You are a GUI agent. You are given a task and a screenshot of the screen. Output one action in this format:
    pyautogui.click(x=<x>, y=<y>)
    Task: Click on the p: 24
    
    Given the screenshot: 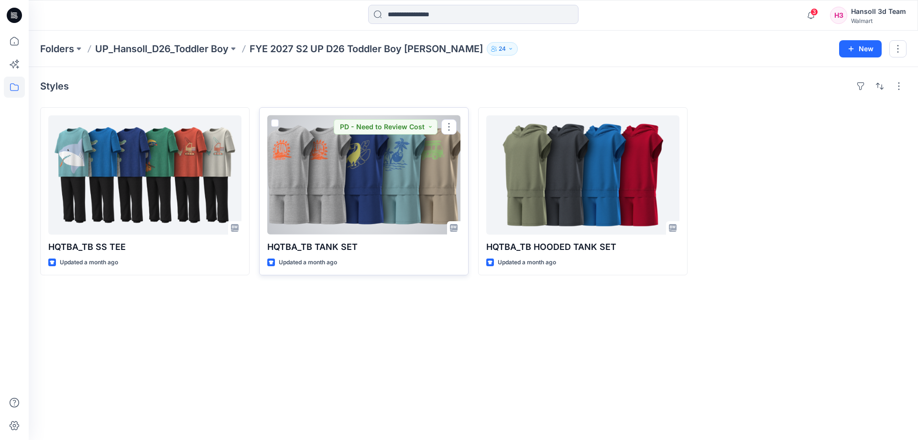 What is the action you would take?
    pyautogui.click(x=502, y=49)
    